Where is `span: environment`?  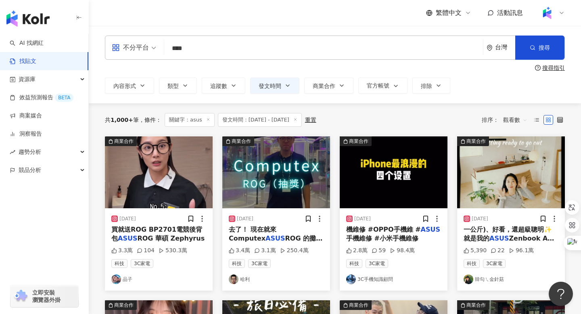 span: environment is located at coordinates (489, 48).